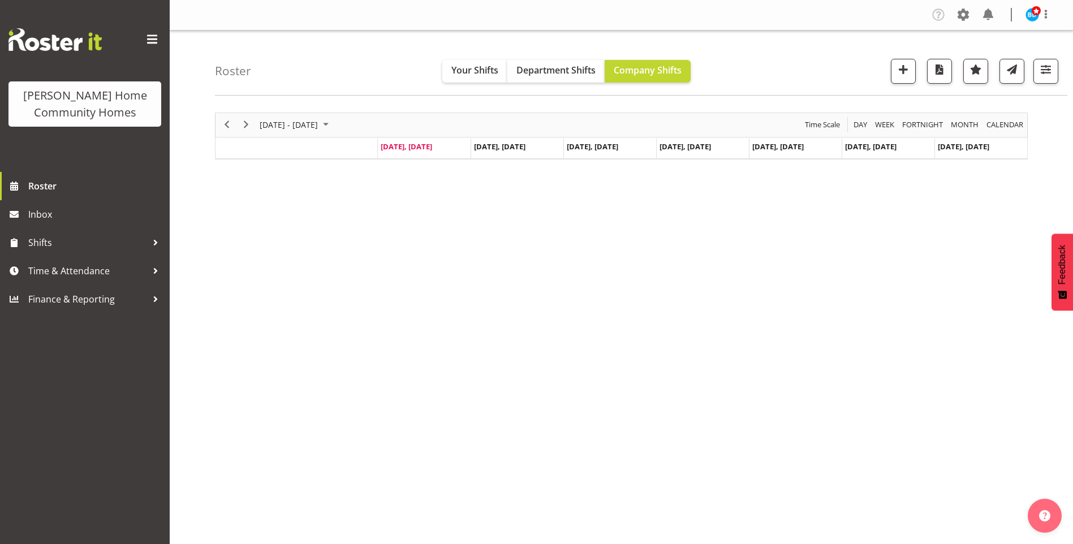  What do you see at coordinates (227, 124) in the screenshot?
I see `button: Previous` at bounding box center [227, 124].